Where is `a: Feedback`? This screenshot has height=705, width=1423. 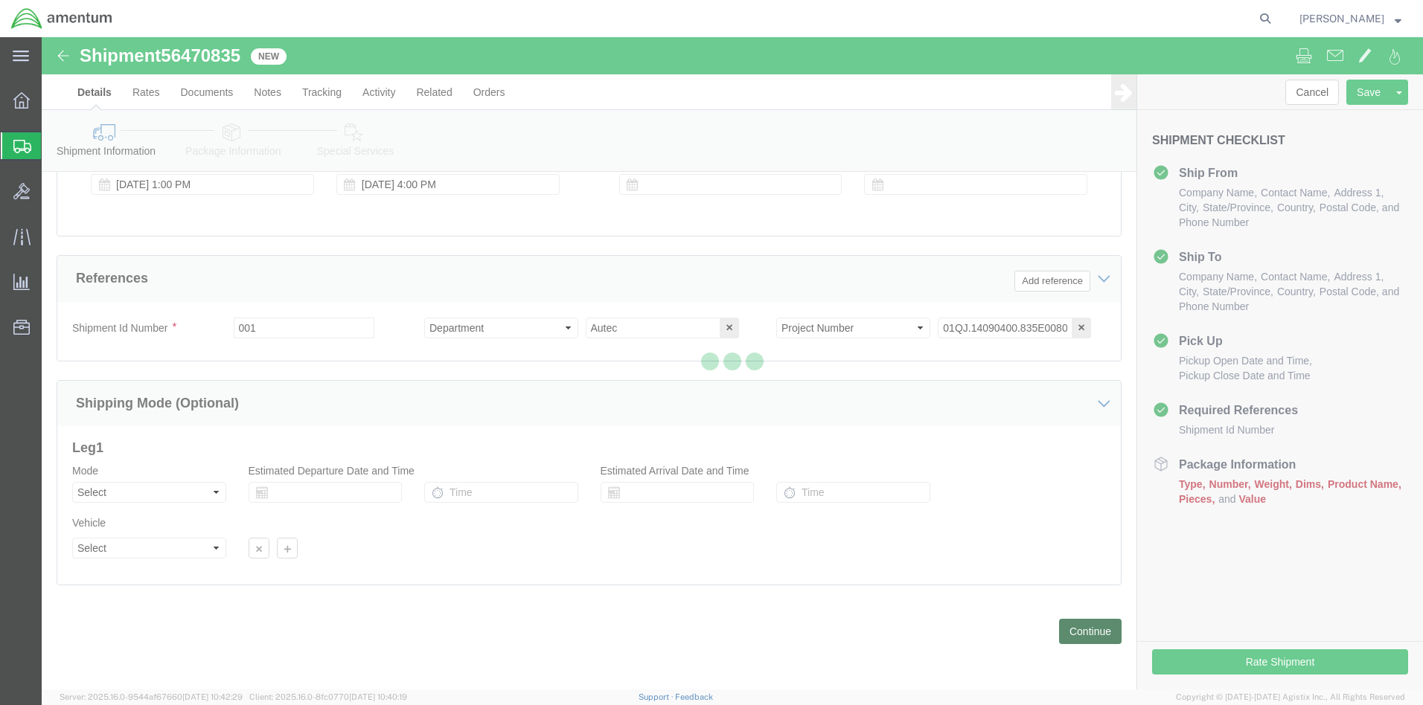 a: Feedback is located at coordinates (694, 697).